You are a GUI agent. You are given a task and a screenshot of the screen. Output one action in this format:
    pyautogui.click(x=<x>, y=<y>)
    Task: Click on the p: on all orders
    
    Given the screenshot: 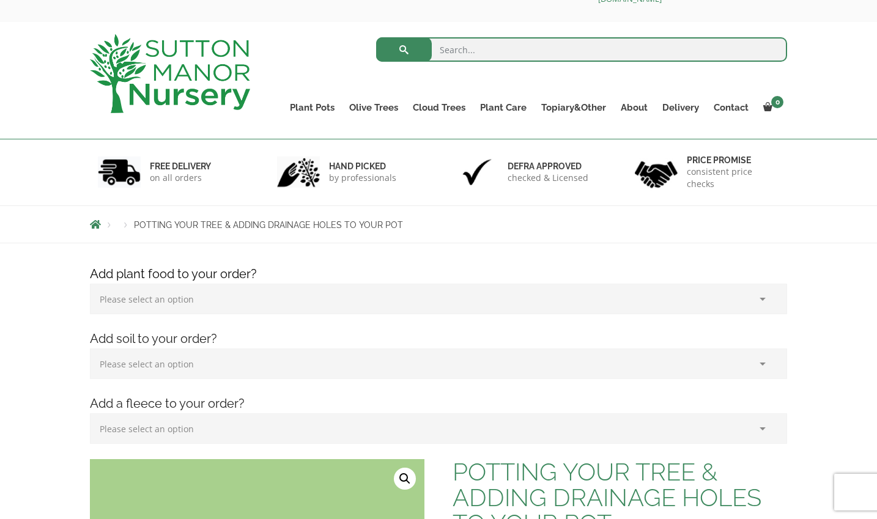 What is the action you would take?
    pyautogui.click(x=180, y=178)
    